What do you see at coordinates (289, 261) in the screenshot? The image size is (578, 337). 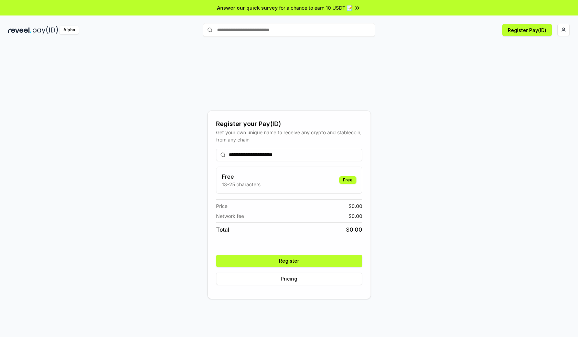 I see `button: Register` at bounding box center [289, 261].